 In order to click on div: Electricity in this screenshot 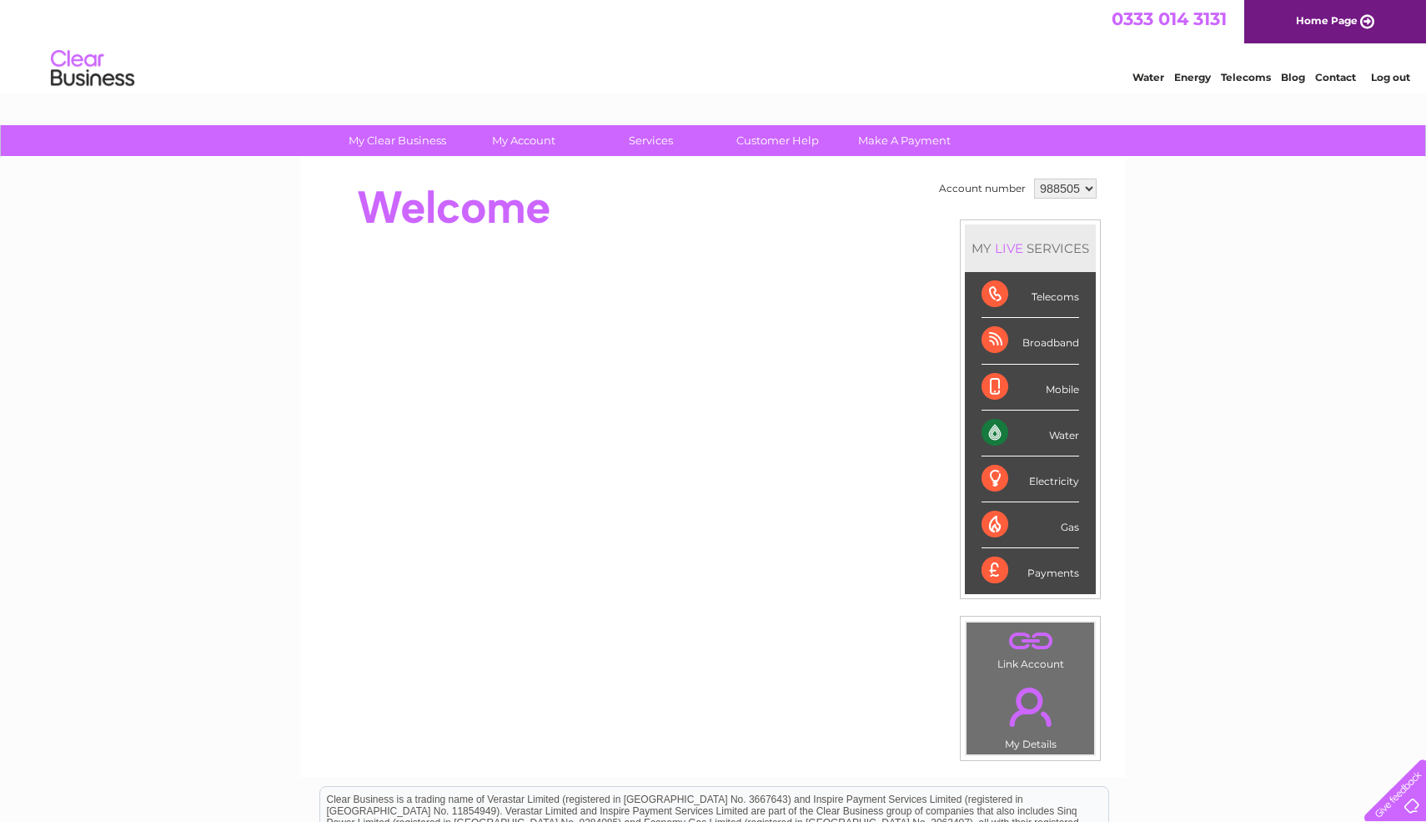, I will do `click(1030, 479)`.